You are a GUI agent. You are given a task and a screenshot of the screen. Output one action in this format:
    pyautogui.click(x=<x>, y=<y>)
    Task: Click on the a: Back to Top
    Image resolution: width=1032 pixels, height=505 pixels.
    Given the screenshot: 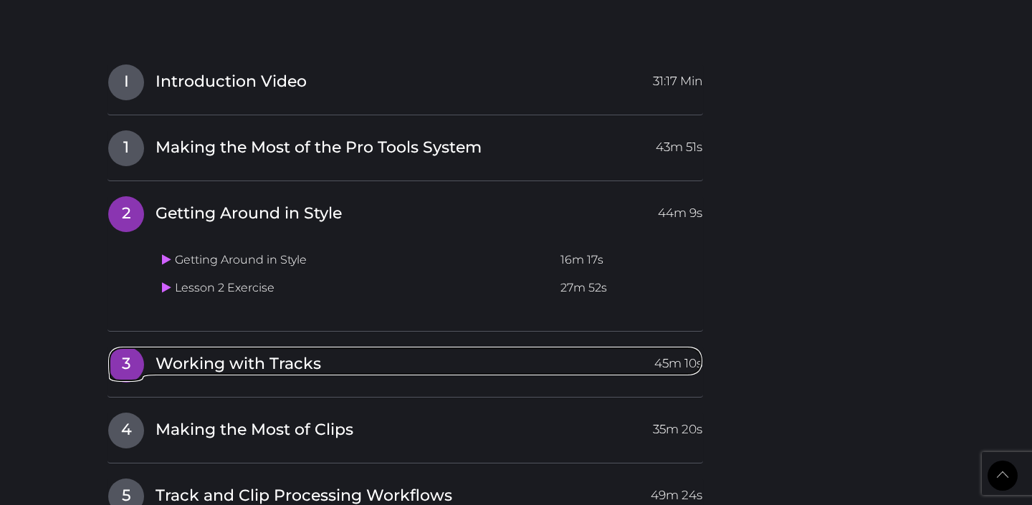 What is the action you would take?
    pyautogui.click(x=1002, y=476)
    